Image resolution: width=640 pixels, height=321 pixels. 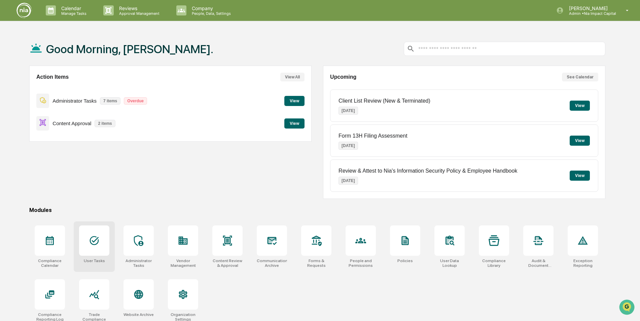 What do you see at coordinates (25, 101) in the screenshot?
I see `a: 🔎Data Lookup` at bounding box center [25, 101].